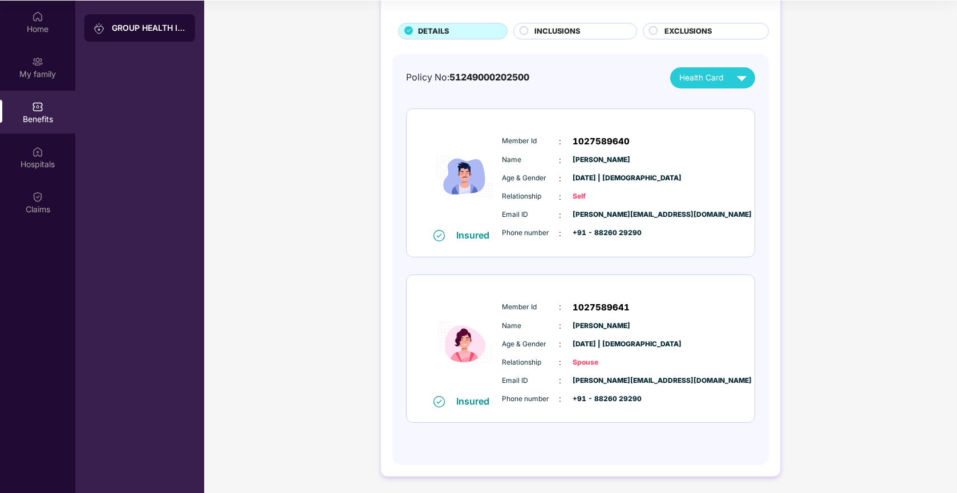 The width and height of the screenshot is (957, 493). Describe the element at coordinates (468, 78) in the screenshot. I see `div: Policy No:` at that location.